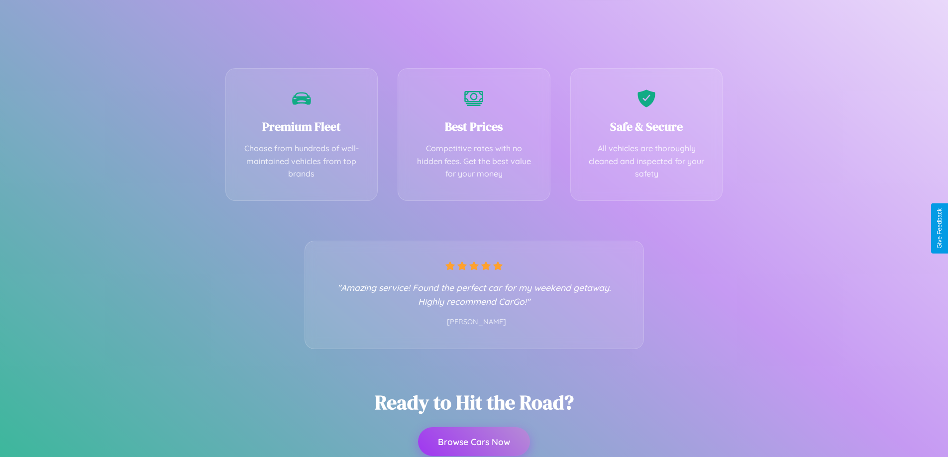  I want to click on p: Competitive rates with no hidden fees. Get the best value for your money, so click(474, 161).